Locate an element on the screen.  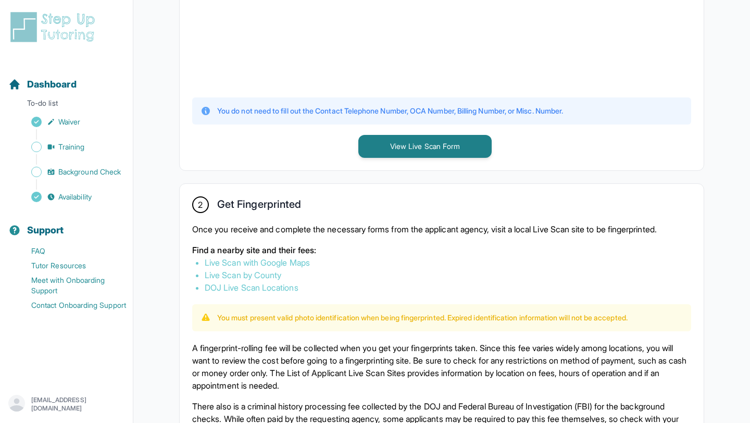
p: You do not need to fill out the Contact Telephone Number, OCA Number, Billing Number, or Misc. Nu... is located at coordinates (390, 111).